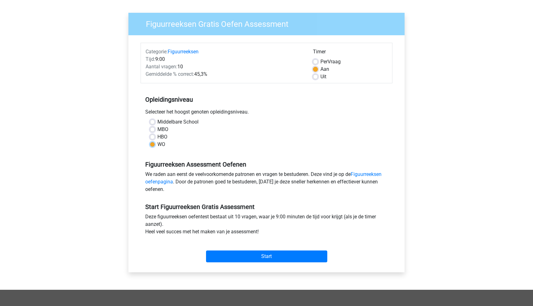 Image resolution: width=533 pixels, height=306 pixels. I want to click on label: MBO, so click(163, 129).